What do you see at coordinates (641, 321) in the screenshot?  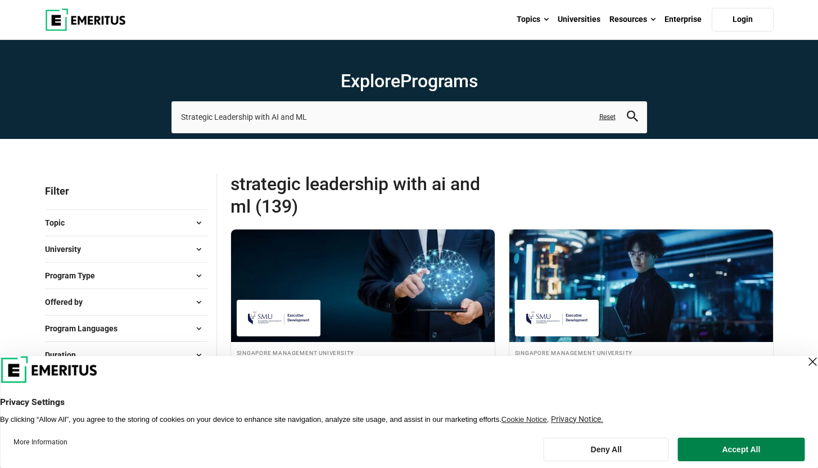 I see `a: AI and Machine Learning Course by Singapore Management University - November 24, 2025 Singapore M...` at bounding box center [641, 321].